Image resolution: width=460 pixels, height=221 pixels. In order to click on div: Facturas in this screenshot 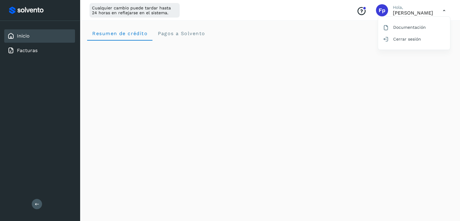, I will do `click(40, 51)`.